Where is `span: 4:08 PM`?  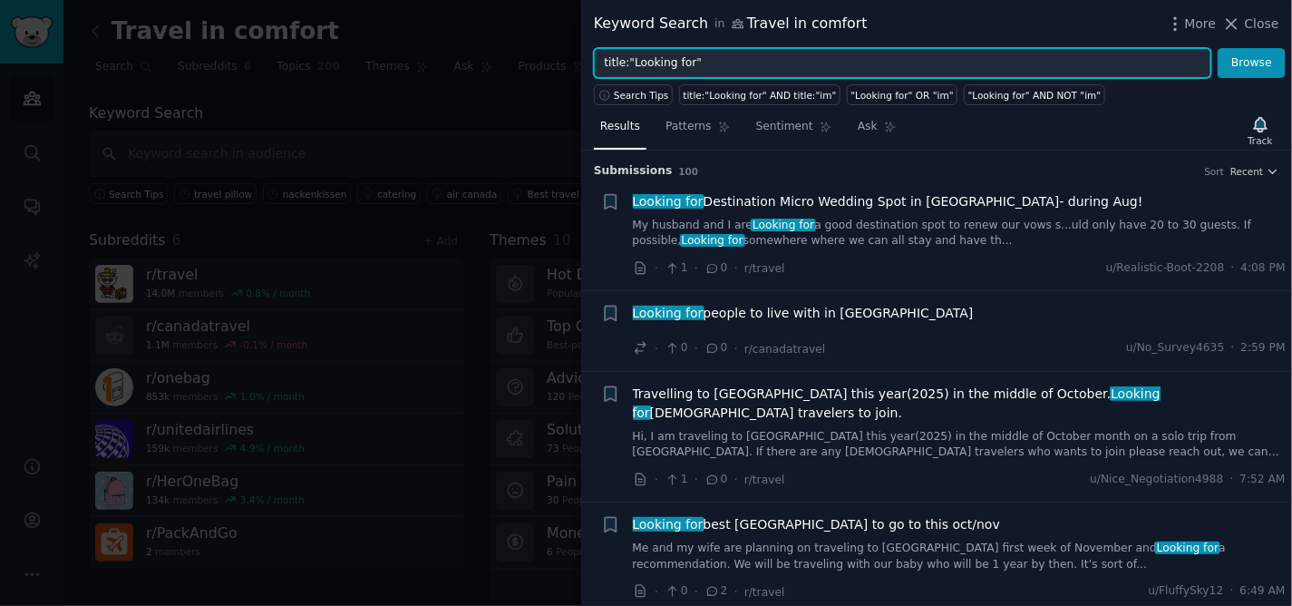
span: 4:08 PM is located at coordinates (1263, 268).